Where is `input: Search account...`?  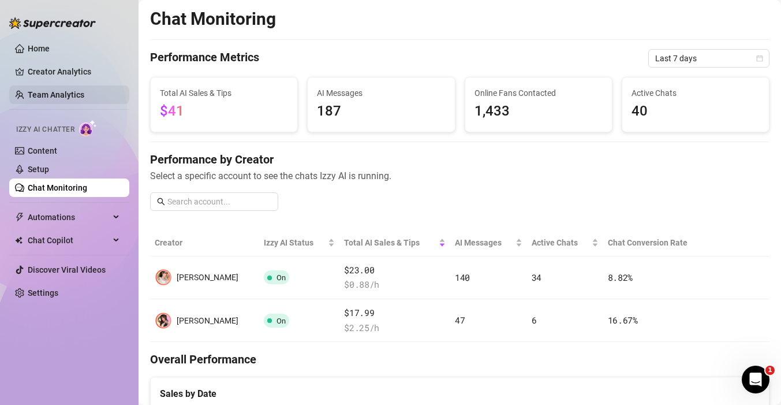 input: Search account... is located at coordinates (219, 201).